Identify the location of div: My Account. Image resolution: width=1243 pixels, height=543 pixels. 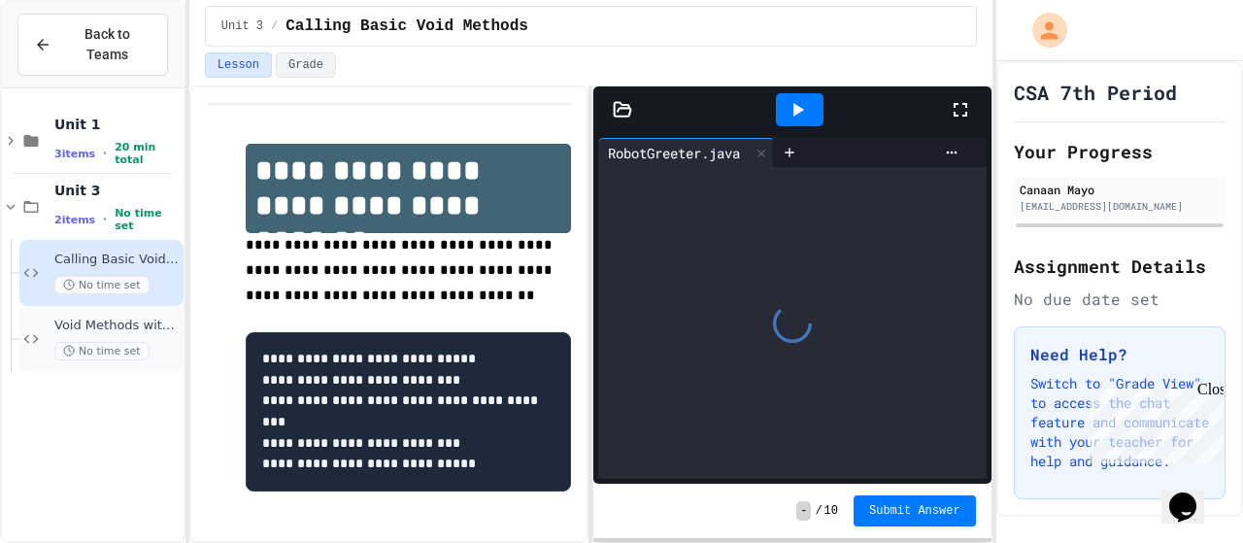
(1042, 30).